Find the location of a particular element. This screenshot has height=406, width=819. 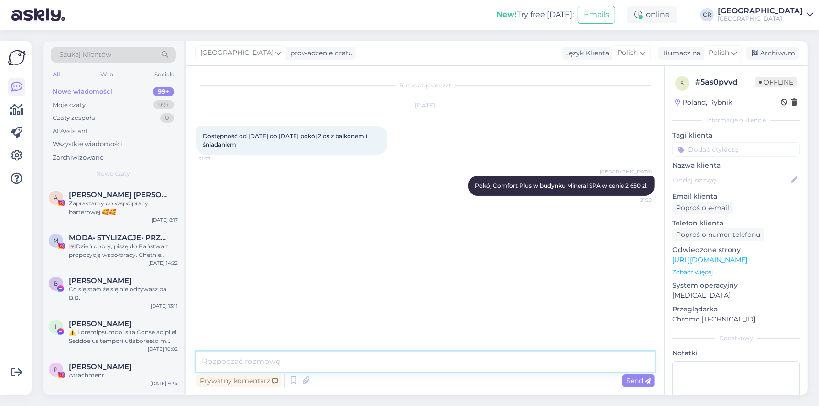

p: Tagi klienta is located at coordinates (736, 135).